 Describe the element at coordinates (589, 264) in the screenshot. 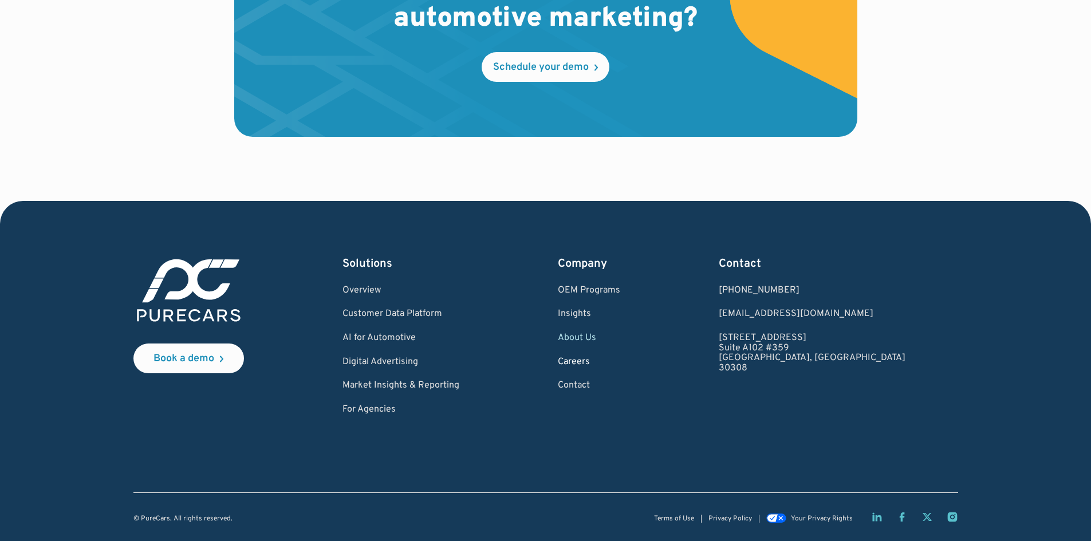

I see `div: Company` at that location.